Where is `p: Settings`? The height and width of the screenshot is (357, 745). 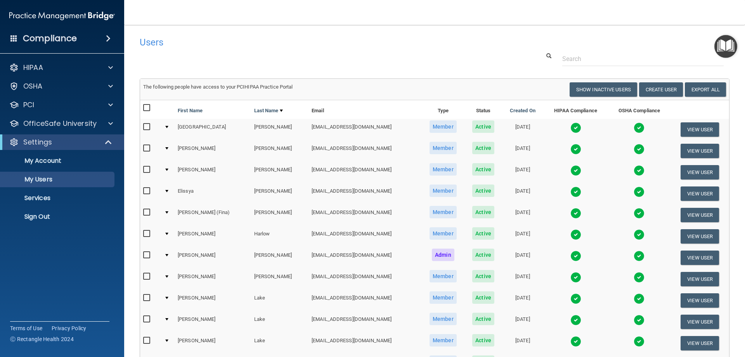
p: Settings is located at coordinates (38, 142).